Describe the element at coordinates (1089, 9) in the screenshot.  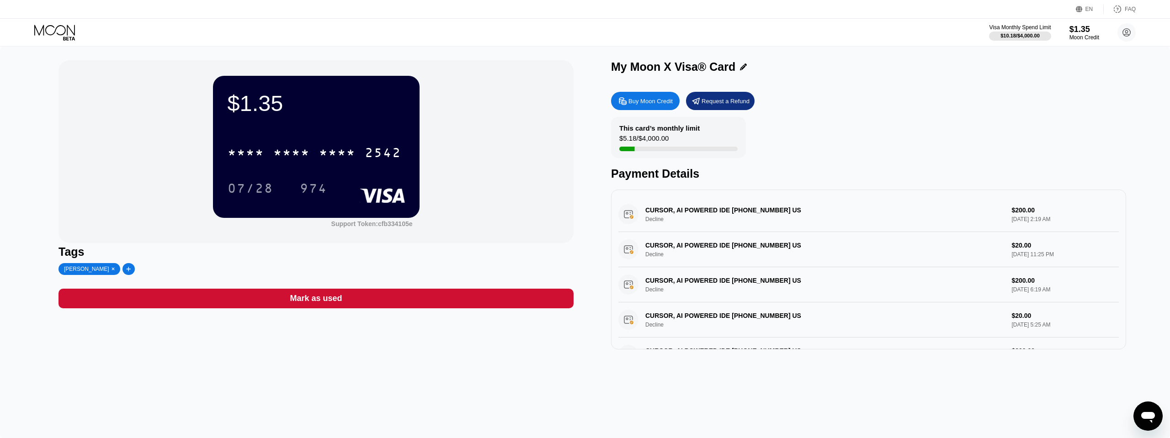
I see `div: EN` at that location.